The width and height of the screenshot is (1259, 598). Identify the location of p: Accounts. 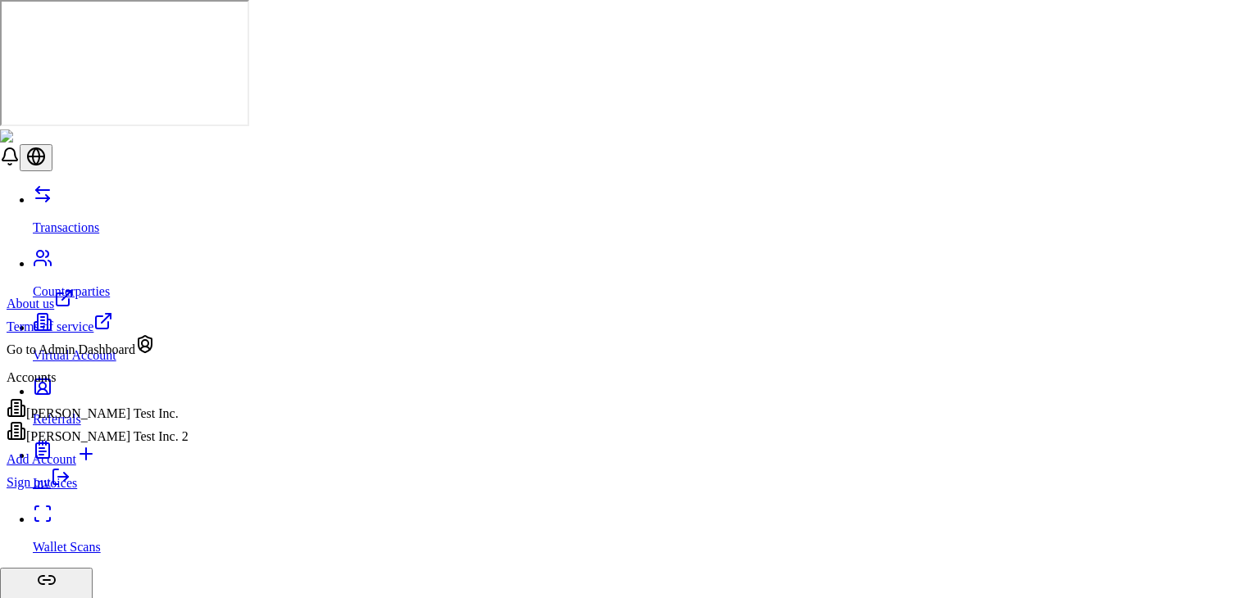
(98, 378).